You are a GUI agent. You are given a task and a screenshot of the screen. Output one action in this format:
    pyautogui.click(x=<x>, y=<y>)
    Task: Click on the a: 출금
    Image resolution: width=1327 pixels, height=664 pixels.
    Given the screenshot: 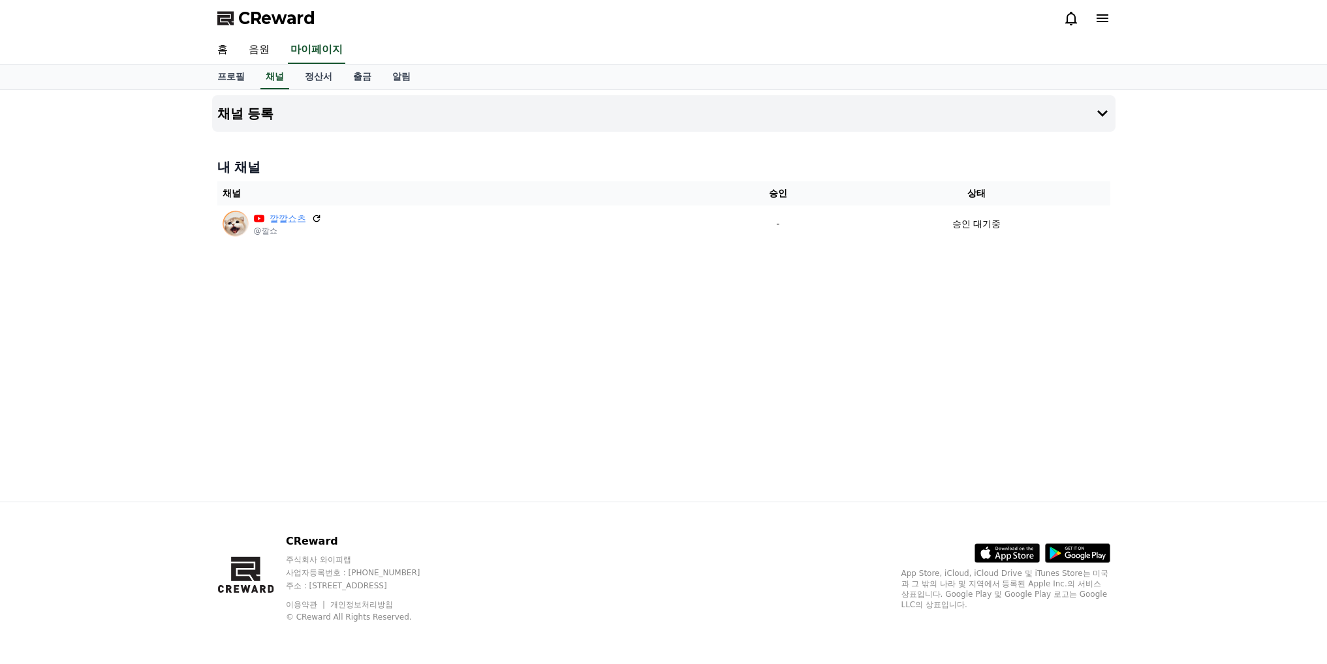 What is the action you would take?
    pyautogui.click(x=362, y=77)
    